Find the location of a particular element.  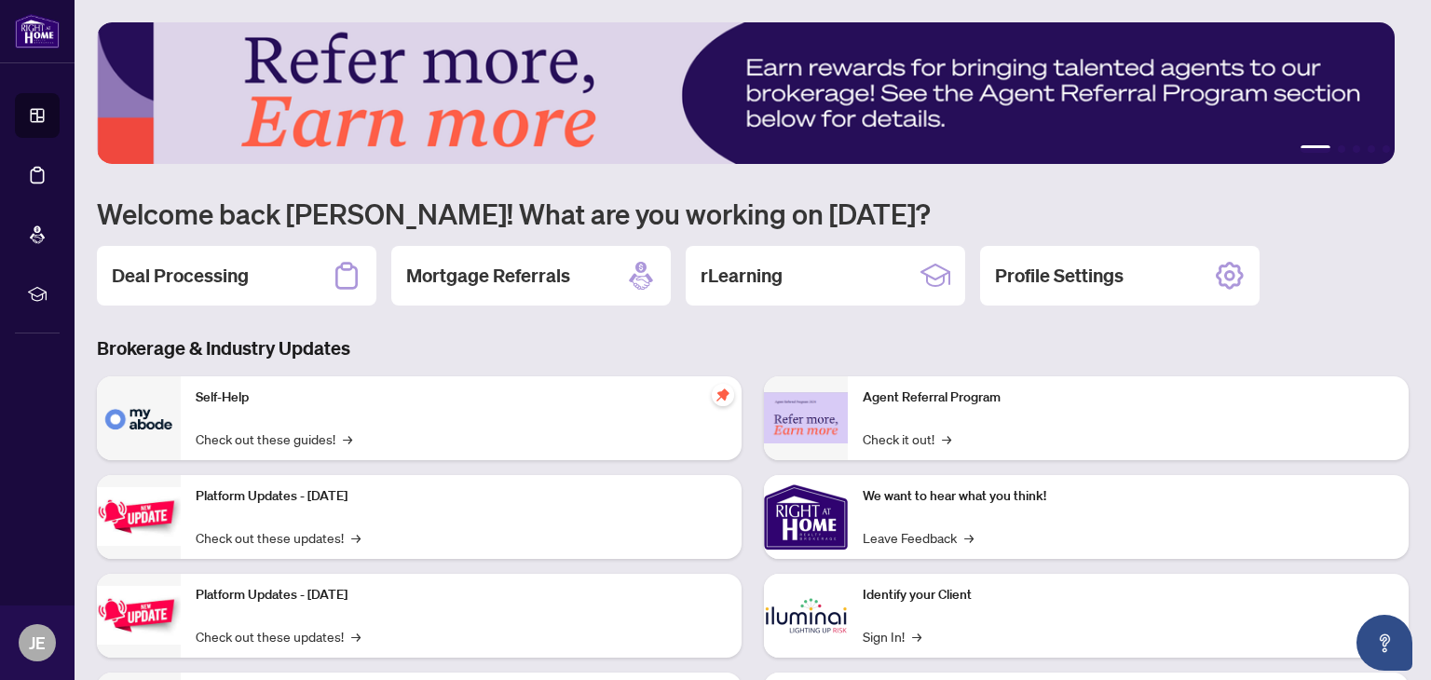

button: Open asap is located at coordinates (1385, 643).